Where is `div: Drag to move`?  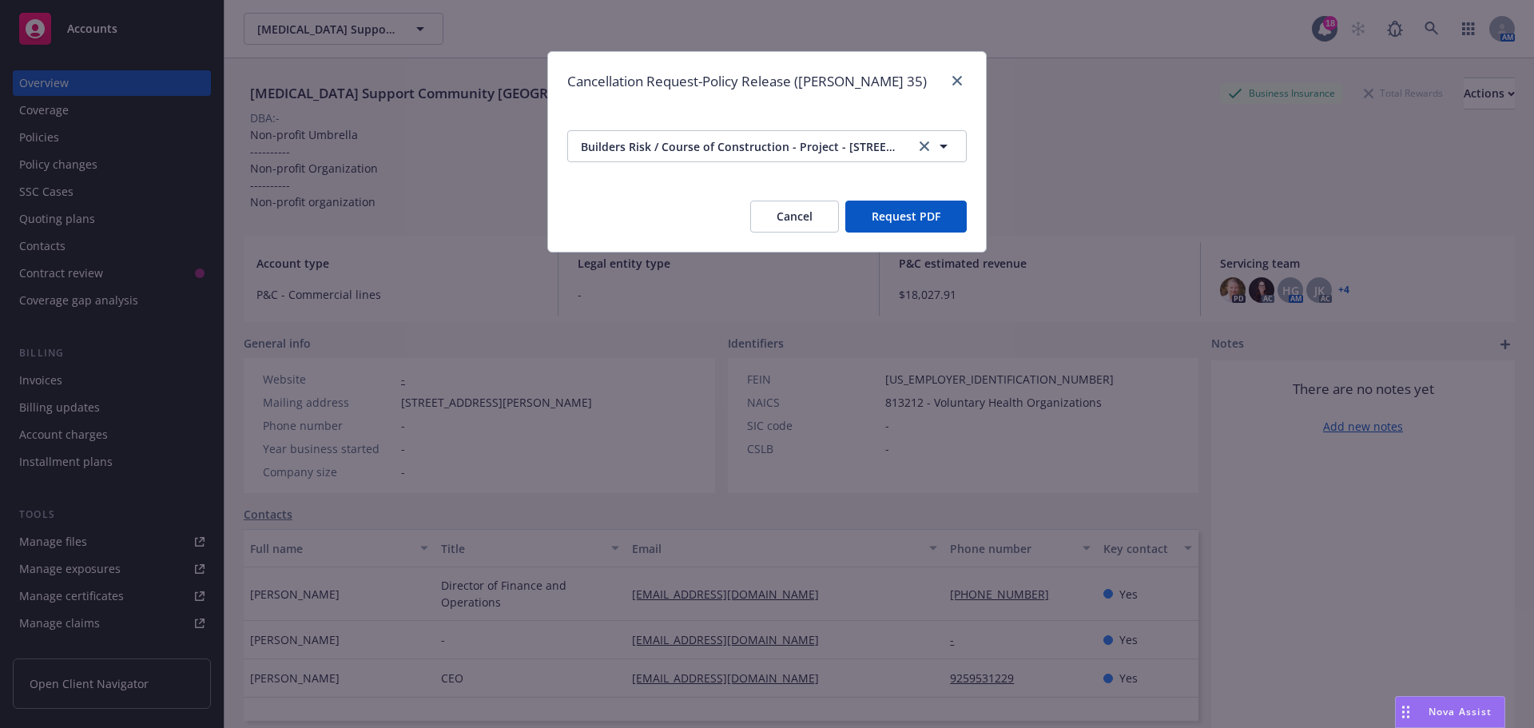
div: Drag to move is located at coordinates (1406, 712).